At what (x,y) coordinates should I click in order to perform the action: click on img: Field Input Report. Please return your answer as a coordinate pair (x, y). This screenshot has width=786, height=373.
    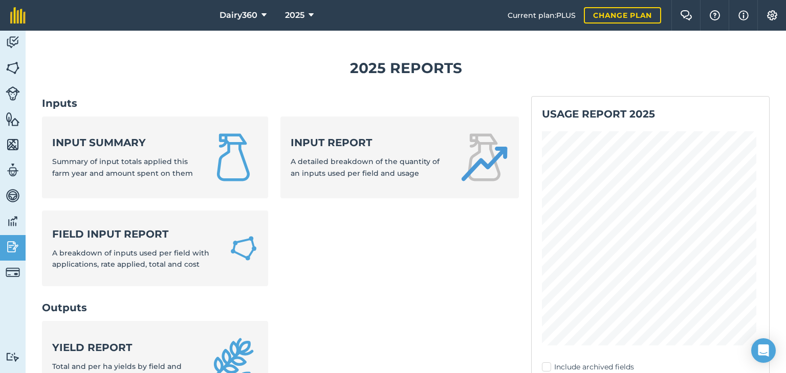
    Looking at the image, I should click on (243, 249).